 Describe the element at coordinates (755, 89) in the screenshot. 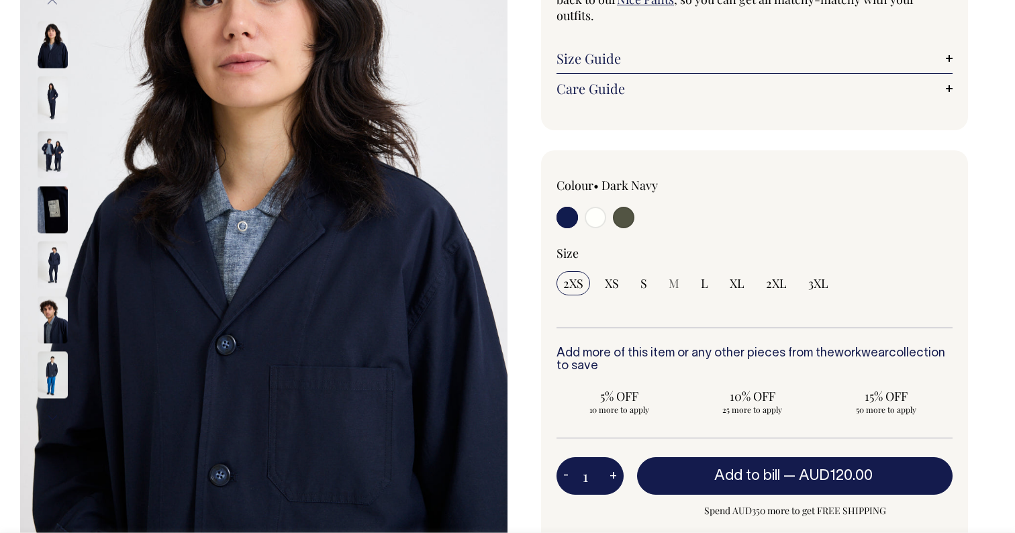

I see `a: Care Guide` at that location.